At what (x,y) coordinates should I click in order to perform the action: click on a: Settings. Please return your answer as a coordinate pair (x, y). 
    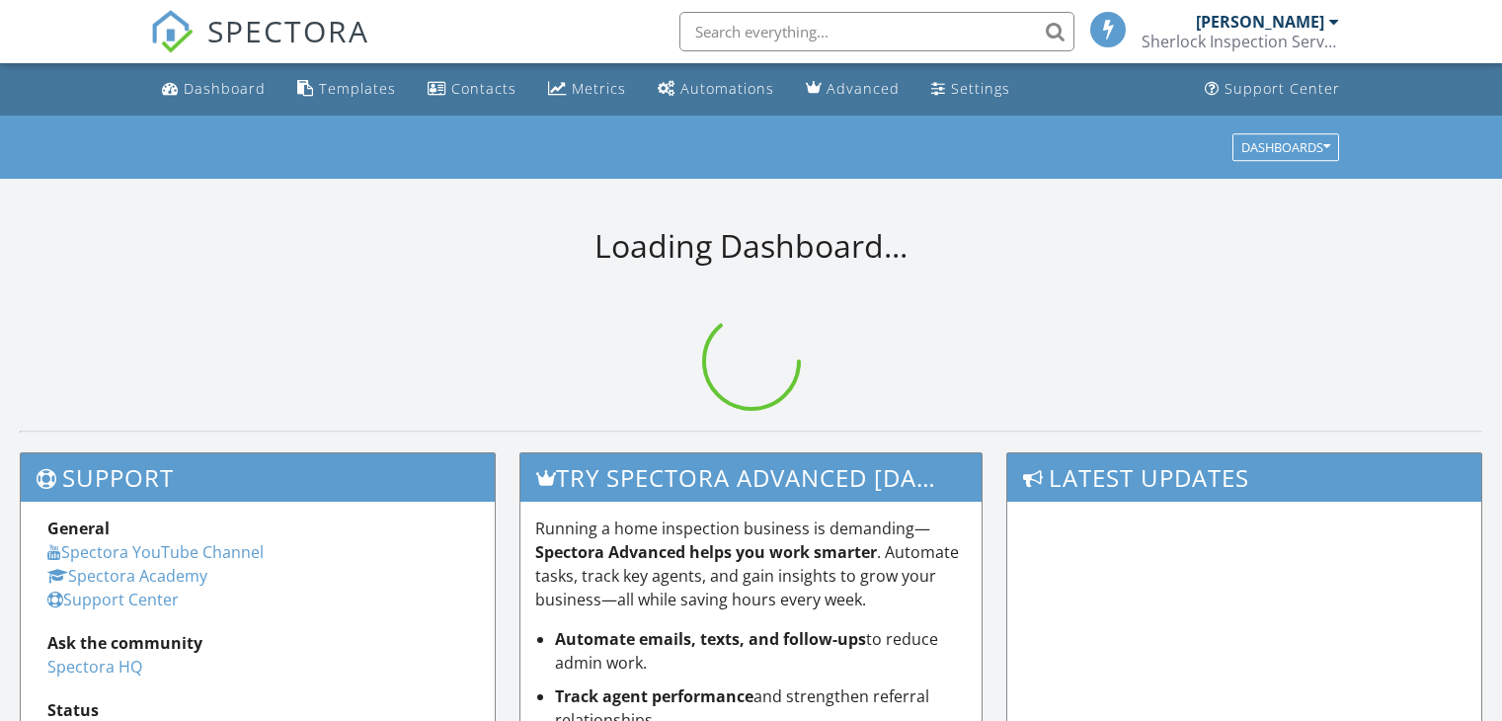
    Looking at the image, I should click on (970, 89).